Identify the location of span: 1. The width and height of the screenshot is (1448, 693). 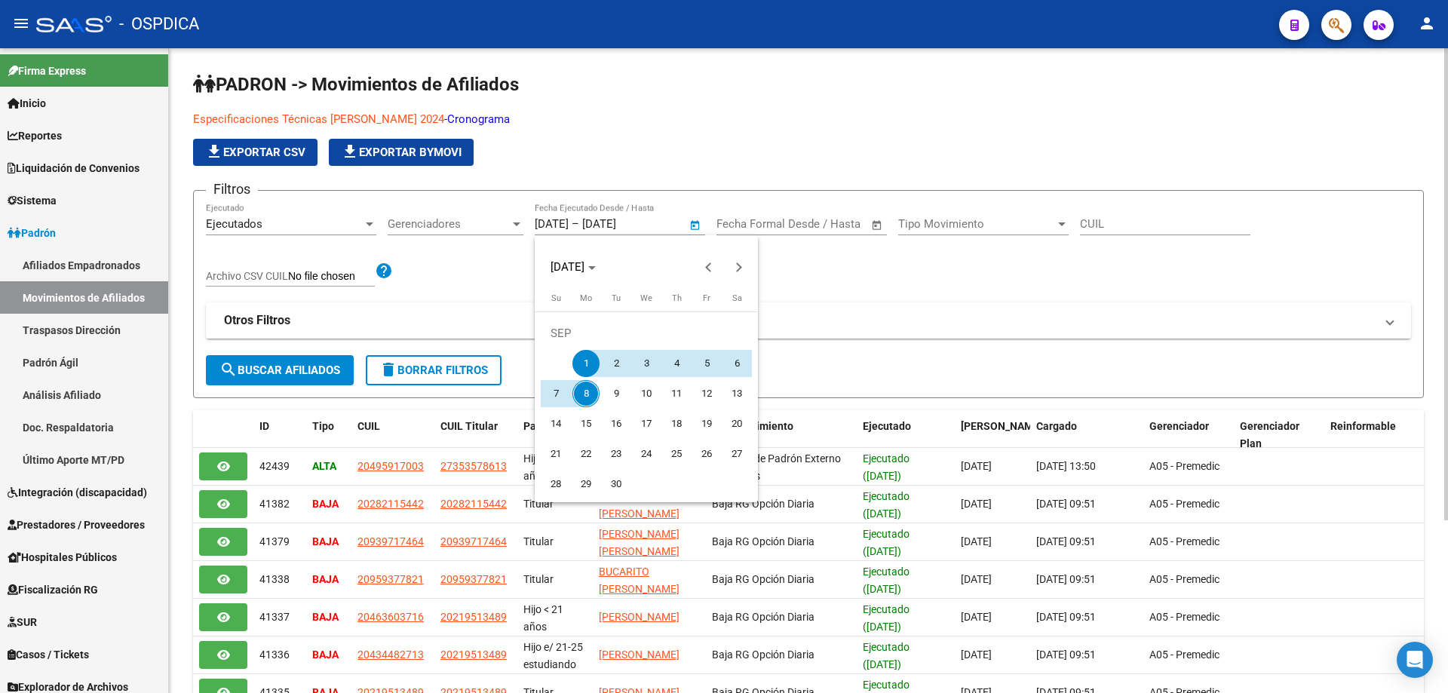
(586, 364).